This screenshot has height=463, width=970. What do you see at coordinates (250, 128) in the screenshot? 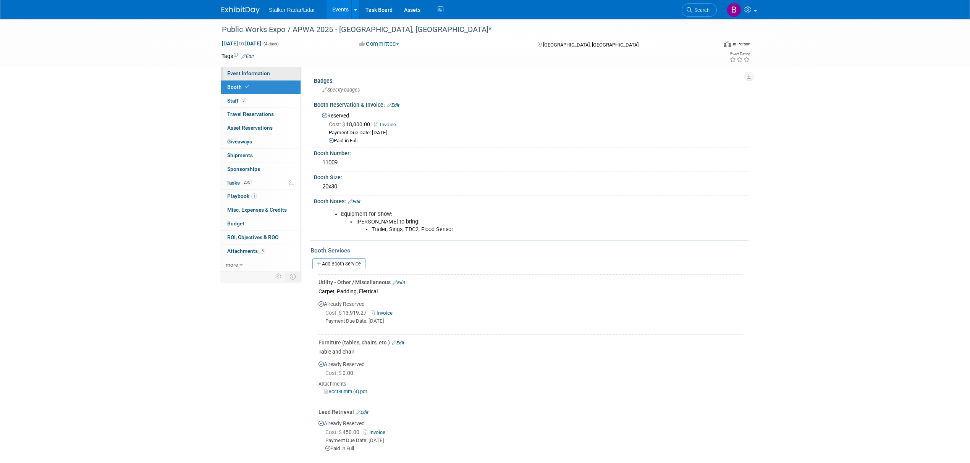
I see `span: Asset Reservations` at bounding box center [250, 128].